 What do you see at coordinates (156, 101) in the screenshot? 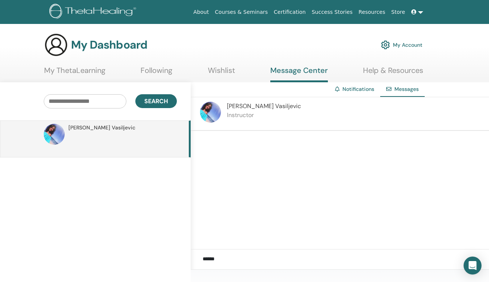
I see `button: Search` at bounding box center [156, 101].